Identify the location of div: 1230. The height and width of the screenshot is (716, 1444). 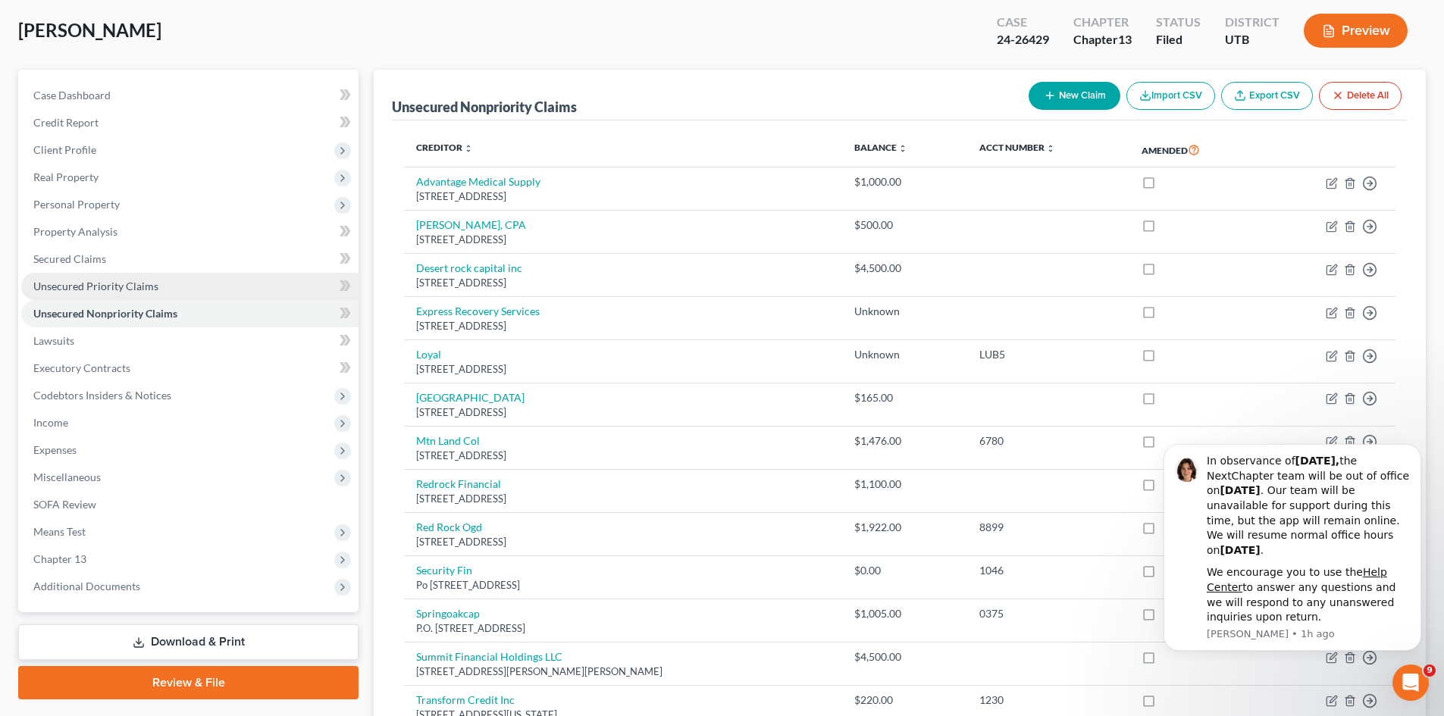
(1048, 700).